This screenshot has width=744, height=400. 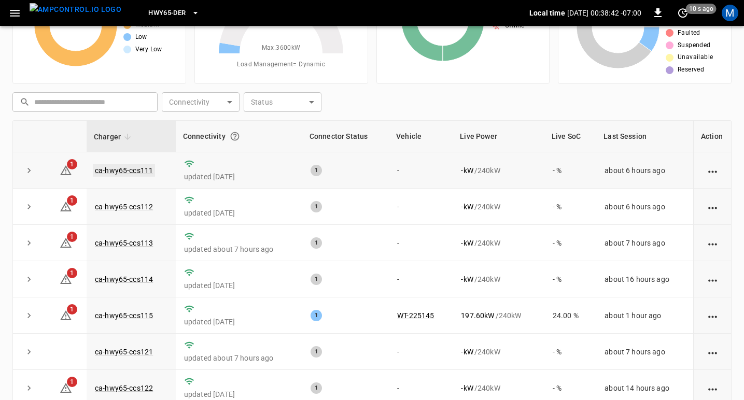 What do you see at coordinates (570, 136) in the screenshot?
I see `th: Live SoC` at bounding box center [570, 136].